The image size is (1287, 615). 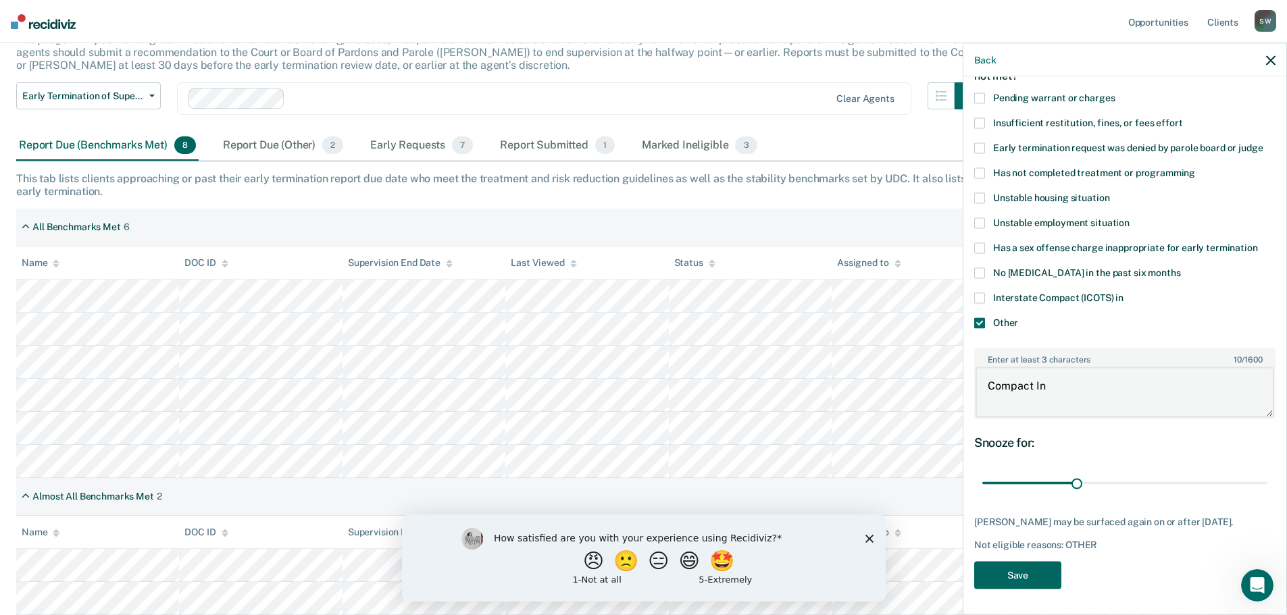 I want to click on span: Unstable housing situation, so click(x=1051, y=198).